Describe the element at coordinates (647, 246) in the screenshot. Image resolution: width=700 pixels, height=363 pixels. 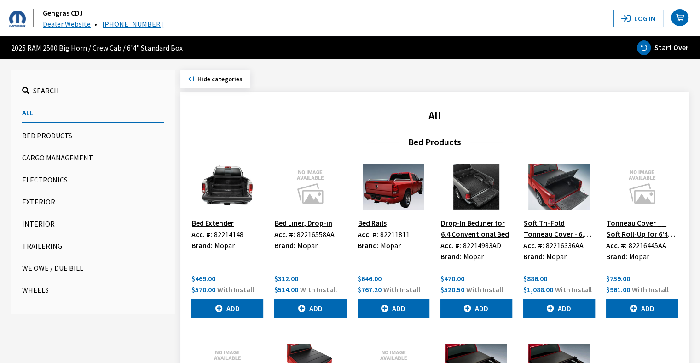
I see `span: 82216445AA` at that location.